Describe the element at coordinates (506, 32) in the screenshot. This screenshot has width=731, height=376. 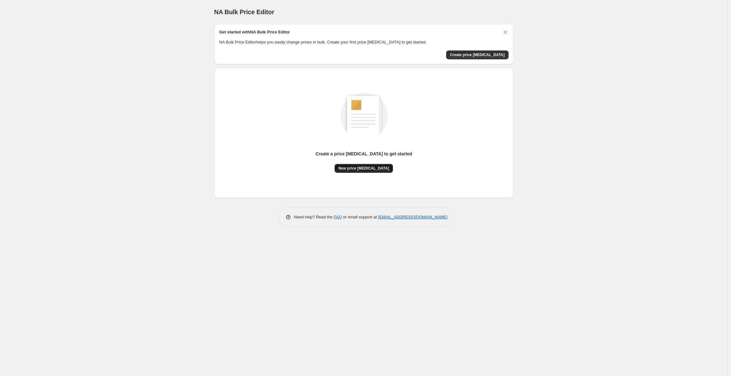
I see `button: Dismiss card` at that location.